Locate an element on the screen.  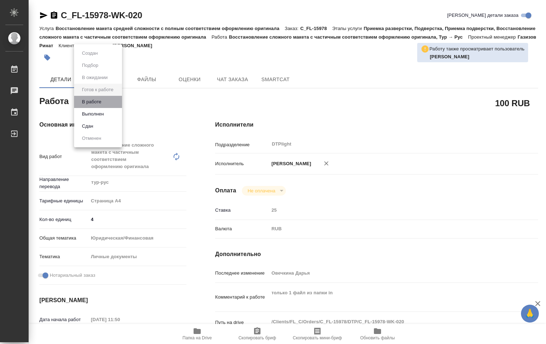
button: Отменен is located at coordinates (92, 138).